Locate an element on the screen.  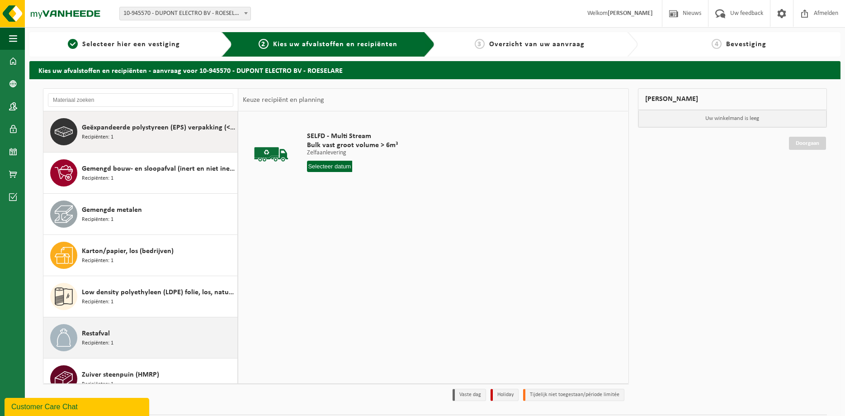
span: 3 is located at coordinates (480, 44).